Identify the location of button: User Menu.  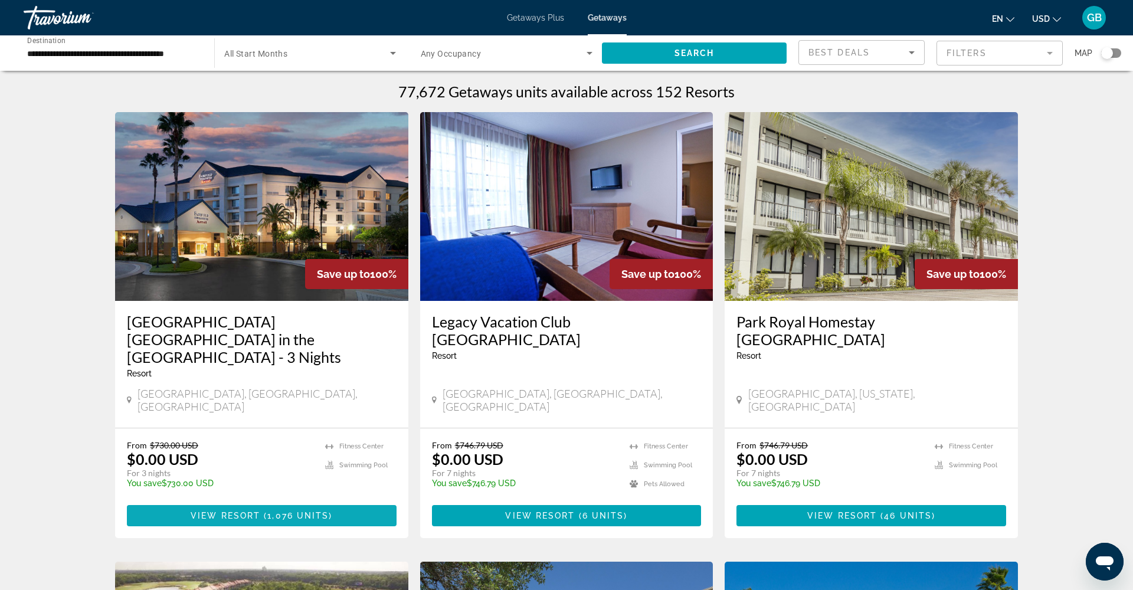
(1094, 18).